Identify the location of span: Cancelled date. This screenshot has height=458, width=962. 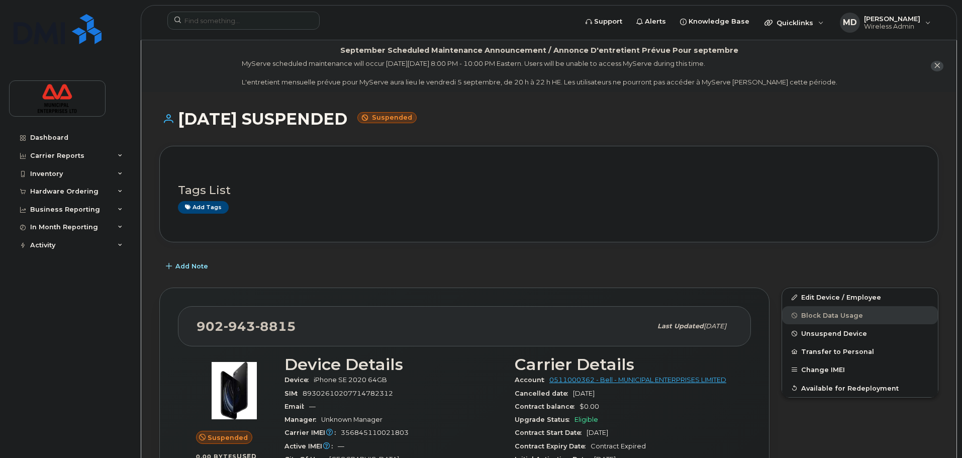
(544, 393).